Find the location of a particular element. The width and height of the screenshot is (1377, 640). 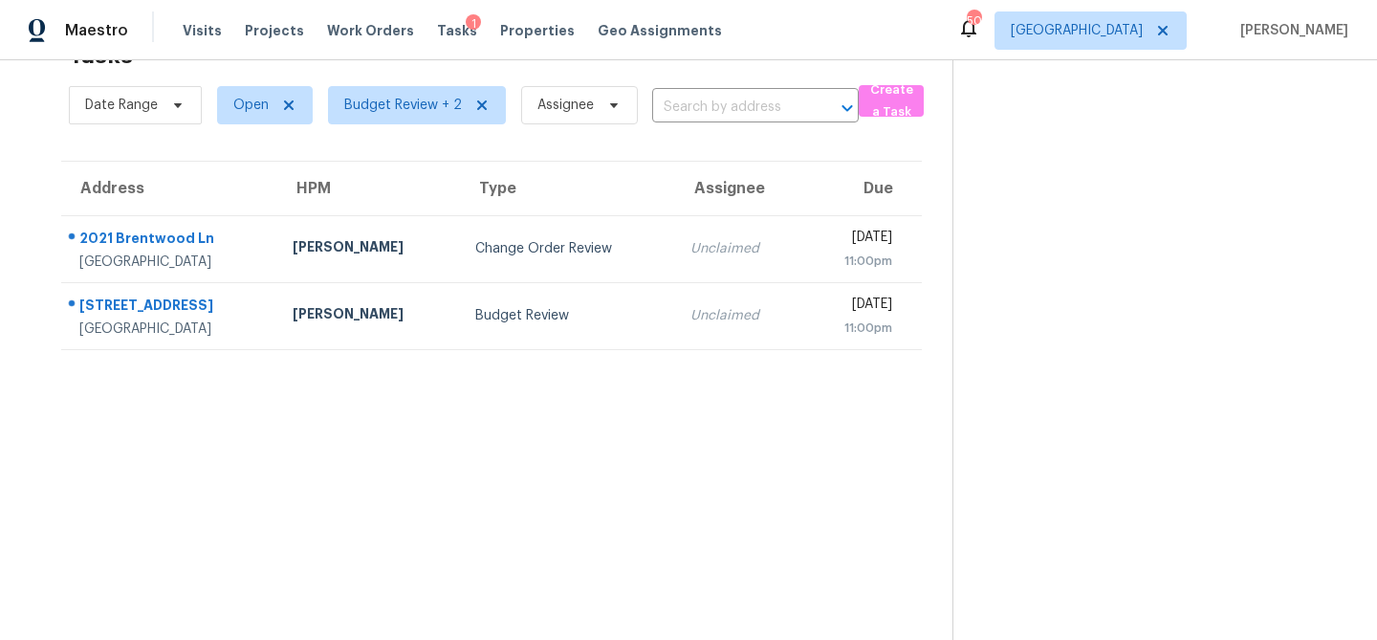

th: Assignee is located at coordinates (739, 188).